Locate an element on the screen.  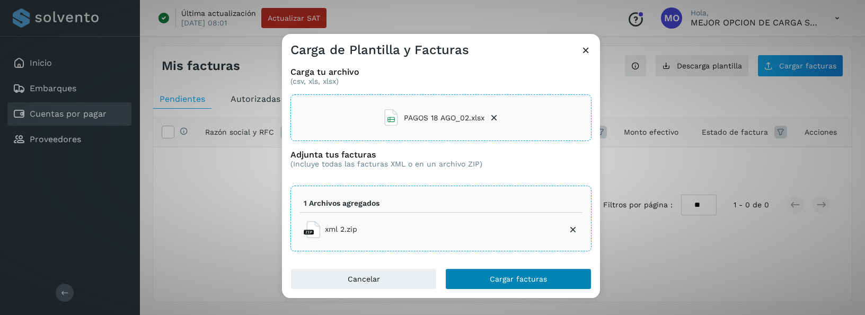
p: (csv, xls, xlsx) is located at coordinates (441, 81).